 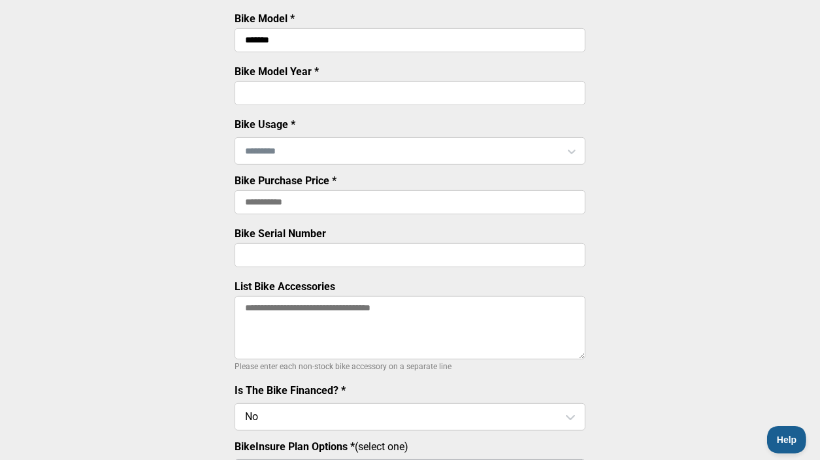 I want to click on label: Bike Model *, so click(x=265, y=18).